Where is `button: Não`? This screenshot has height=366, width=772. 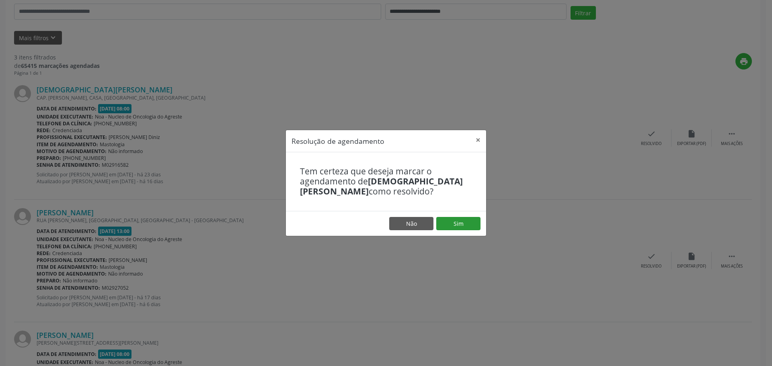 button: Não is located at coordinates (411, 224).